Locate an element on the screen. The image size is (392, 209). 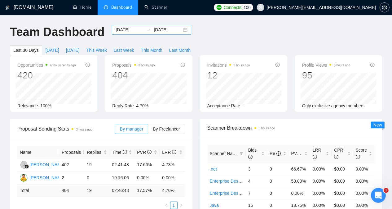
td: 19 is located at coordinates (97, 165).